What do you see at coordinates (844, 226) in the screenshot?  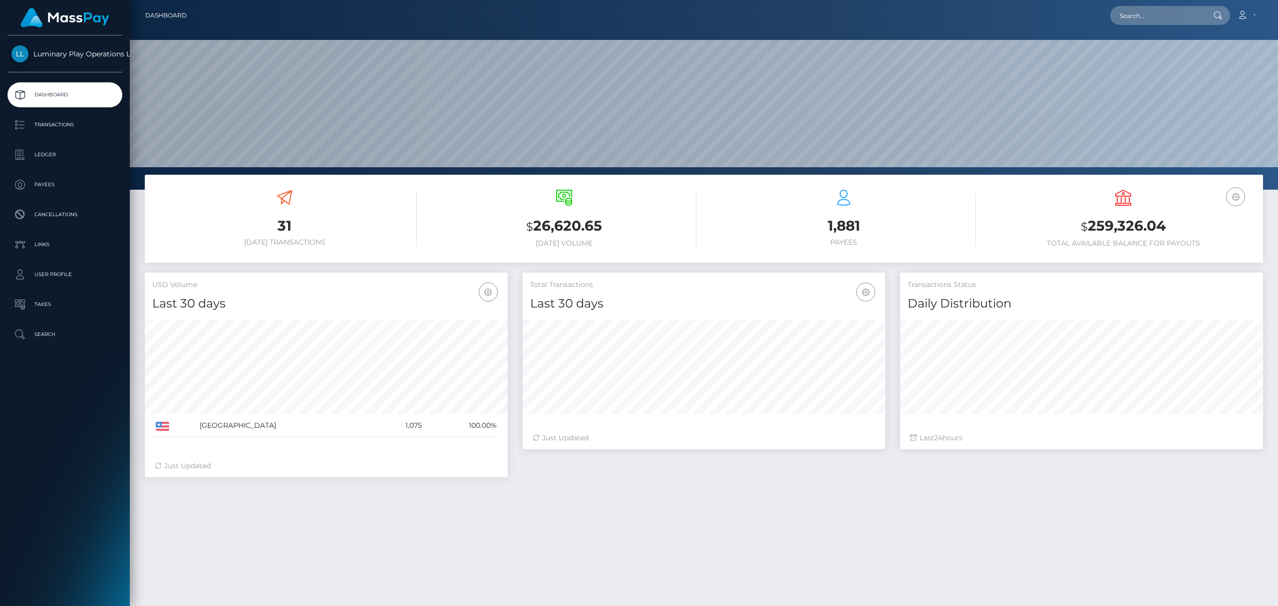 I see `h3: 1,881` at bounding box center [844, 226].